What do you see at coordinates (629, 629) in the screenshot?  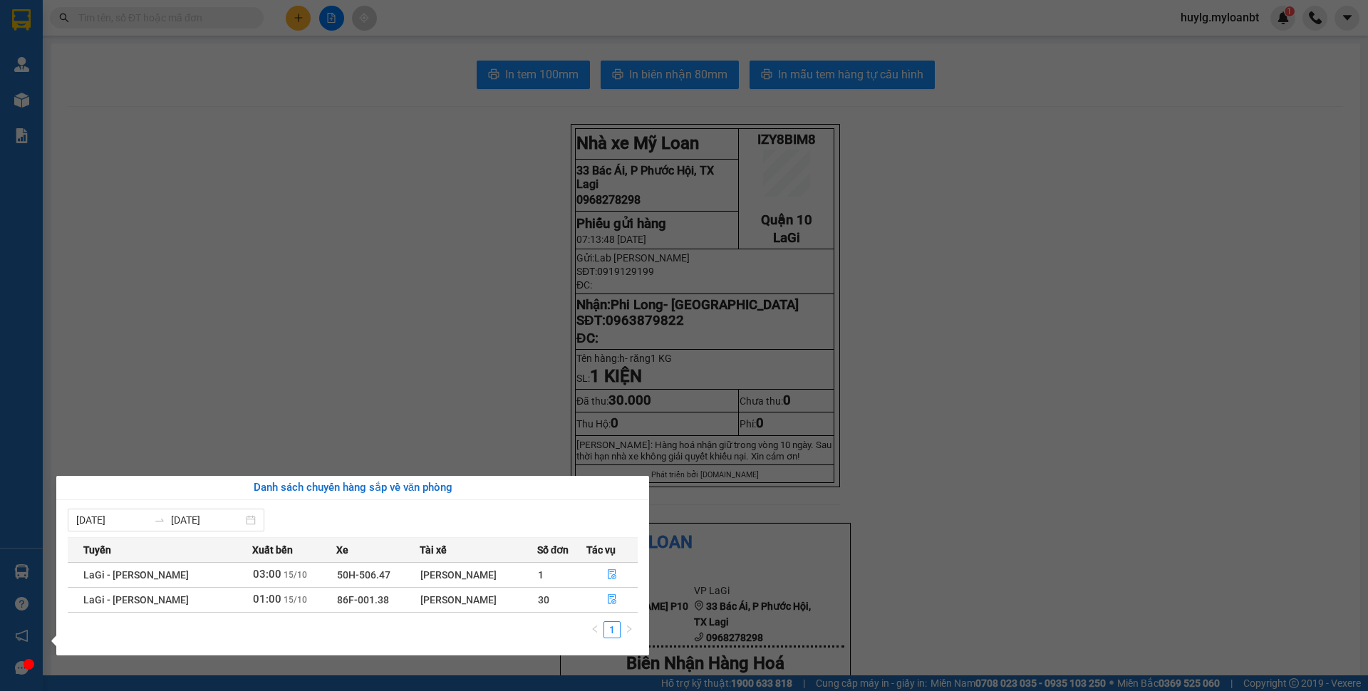 I see `span: right` at bounding box center [629, 629].